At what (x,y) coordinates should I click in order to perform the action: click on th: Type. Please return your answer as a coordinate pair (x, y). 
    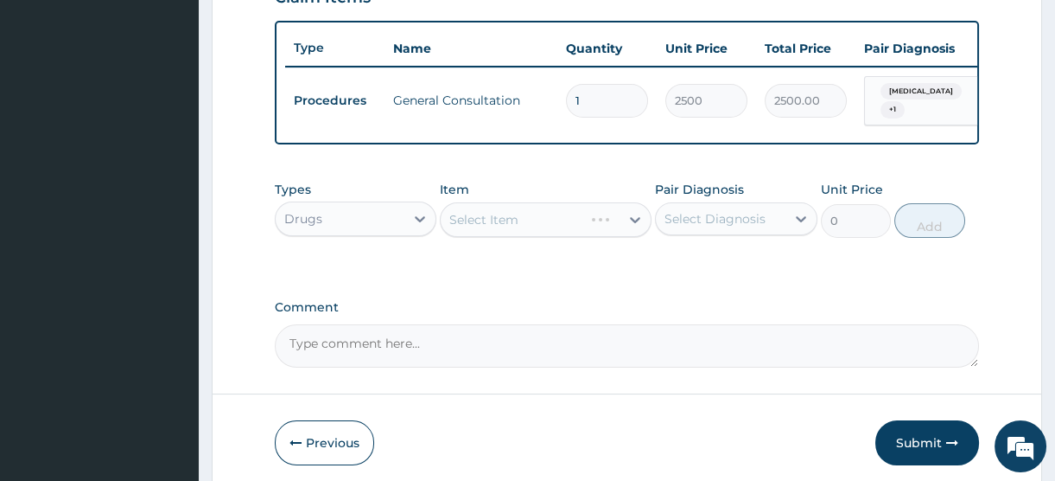
    Looking at the image, I should click on (335, 48).